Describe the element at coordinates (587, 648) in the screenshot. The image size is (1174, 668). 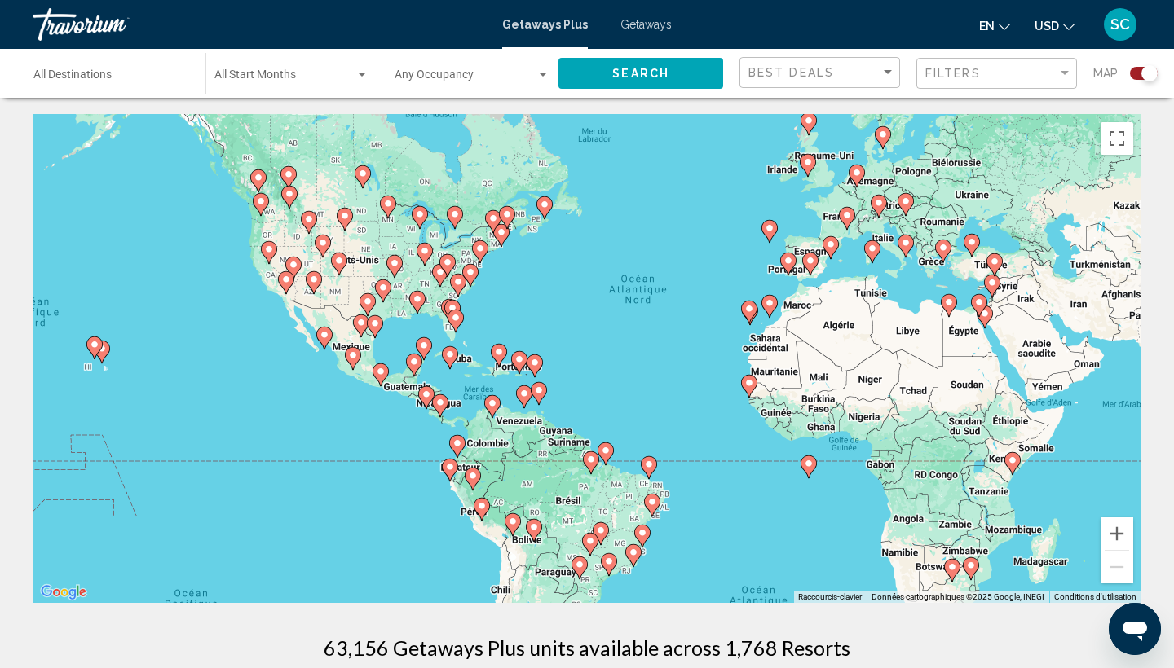
I see `h1: 63,156 Getaways Plus units available across 1,768 Resorts` at that location.